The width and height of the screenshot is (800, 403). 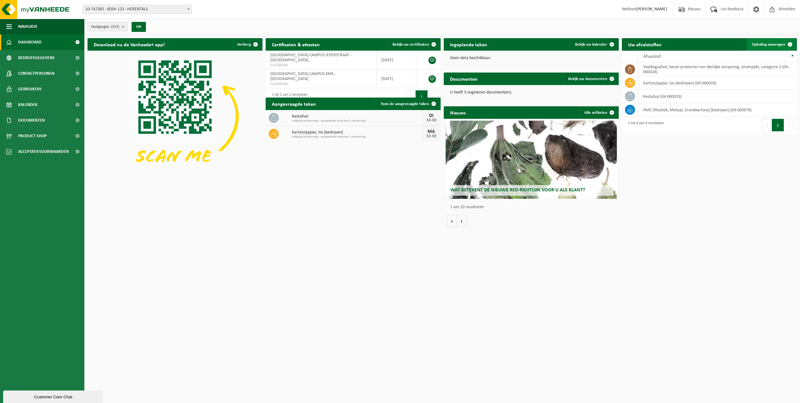 I want to click on span: Bekijk uw documenten, so click(x=588, y=79).